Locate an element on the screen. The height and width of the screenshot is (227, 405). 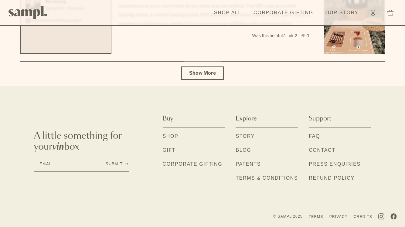
a: Terms & Conditions is located at coordinates (267, 179).